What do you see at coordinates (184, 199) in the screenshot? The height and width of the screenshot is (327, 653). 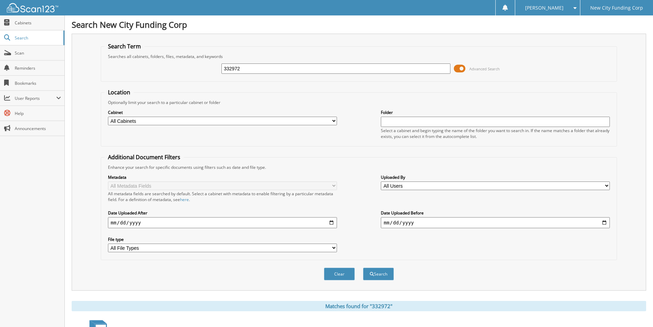 I see `a: here` at bounding box center [184, 199].